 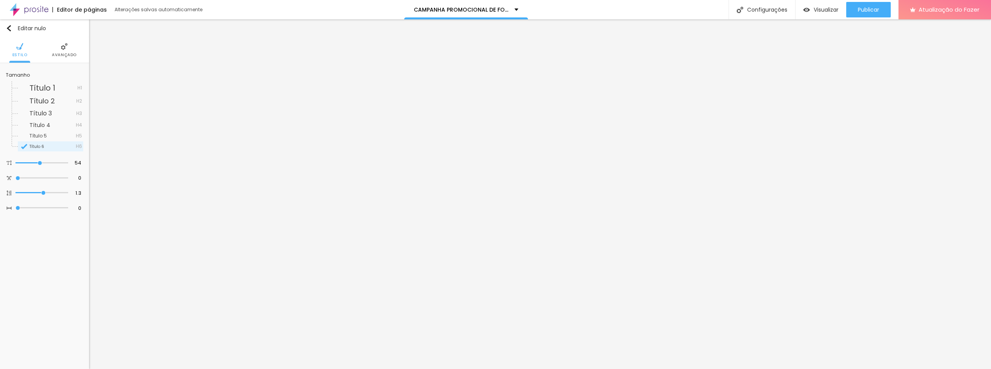 What do you see at coordinates (40, 125) in the screenshot?
I see `font: Título 4` at bounding box center [40, 125].